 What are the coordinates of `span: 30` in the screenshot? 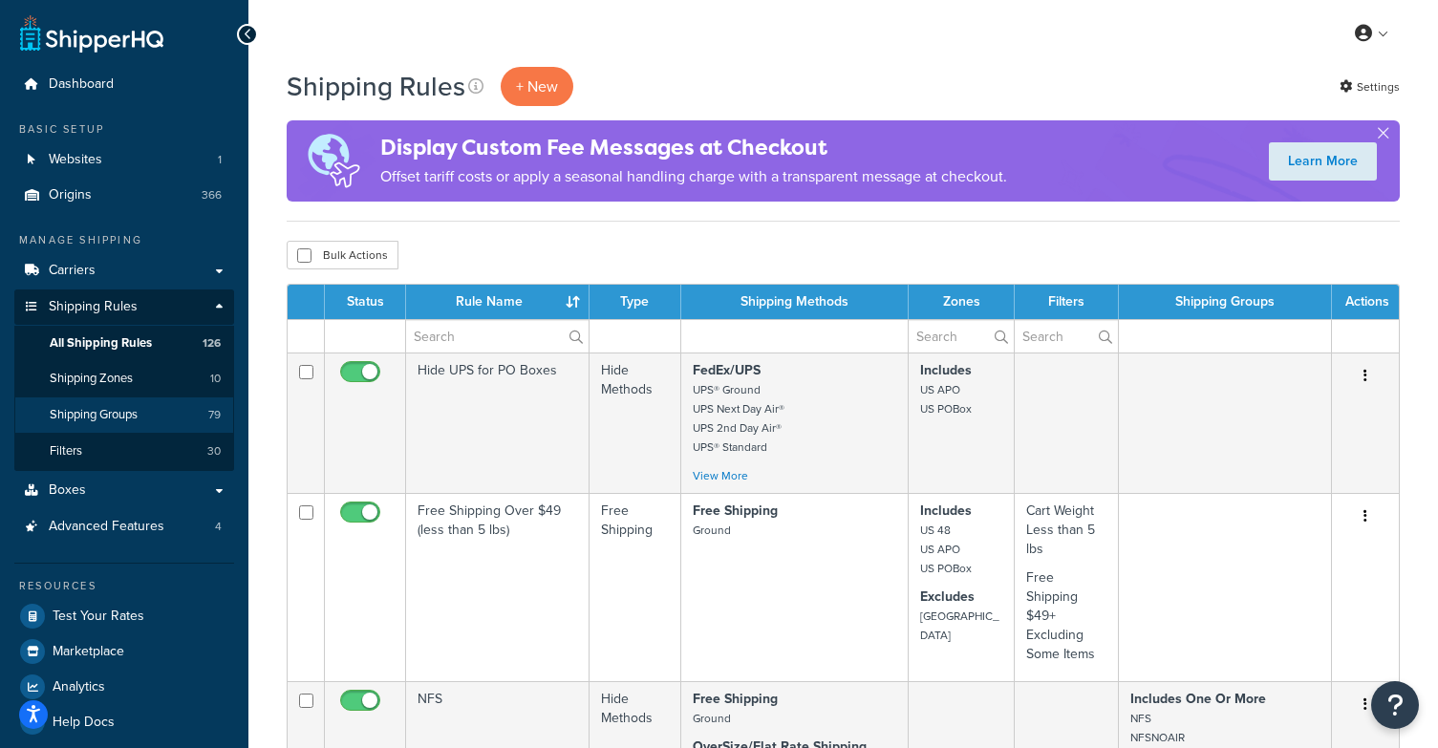 It's located at (214, 451).